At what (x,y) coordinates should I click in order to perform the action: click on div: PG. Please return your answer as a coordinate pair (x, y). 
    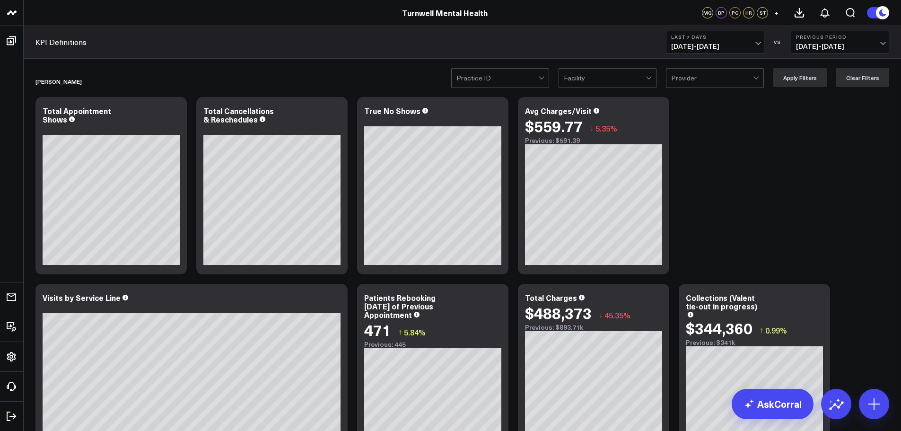
    Looking at the image, I should click on (735, 13).